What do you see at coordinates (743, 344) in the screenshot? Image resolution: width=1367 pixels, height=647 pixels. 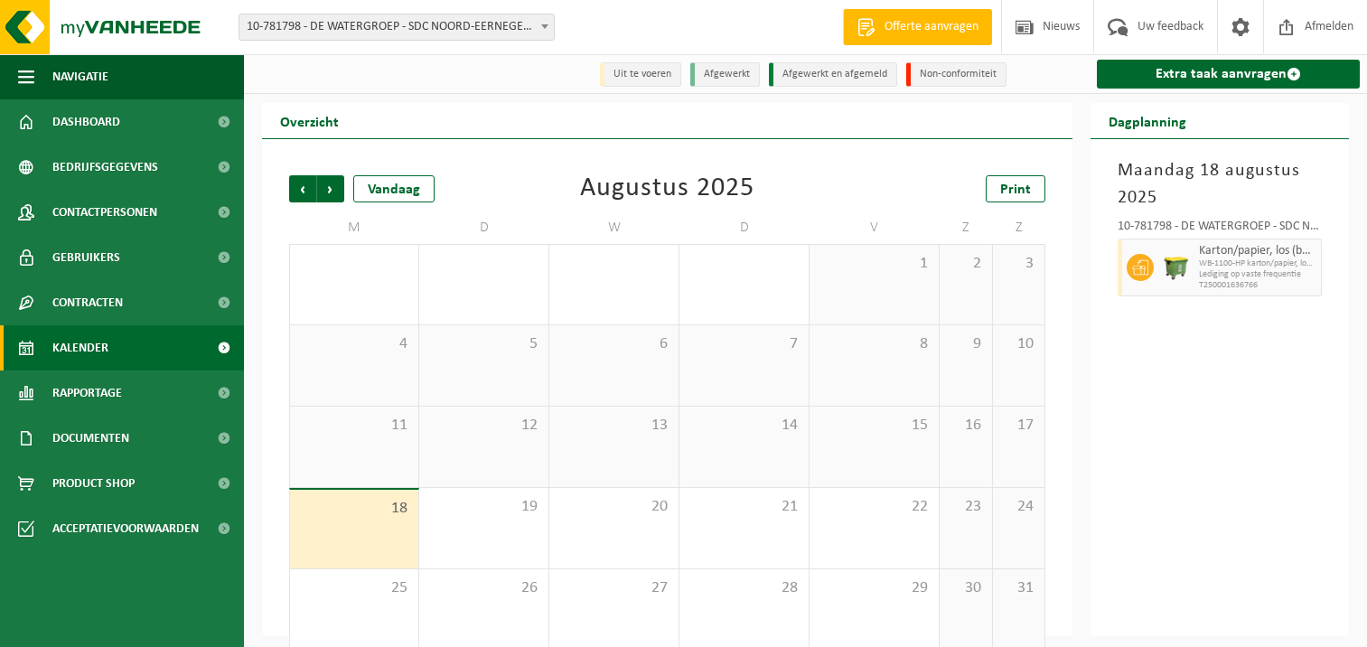 I see `span: 7` at bounding box center [743, 344].